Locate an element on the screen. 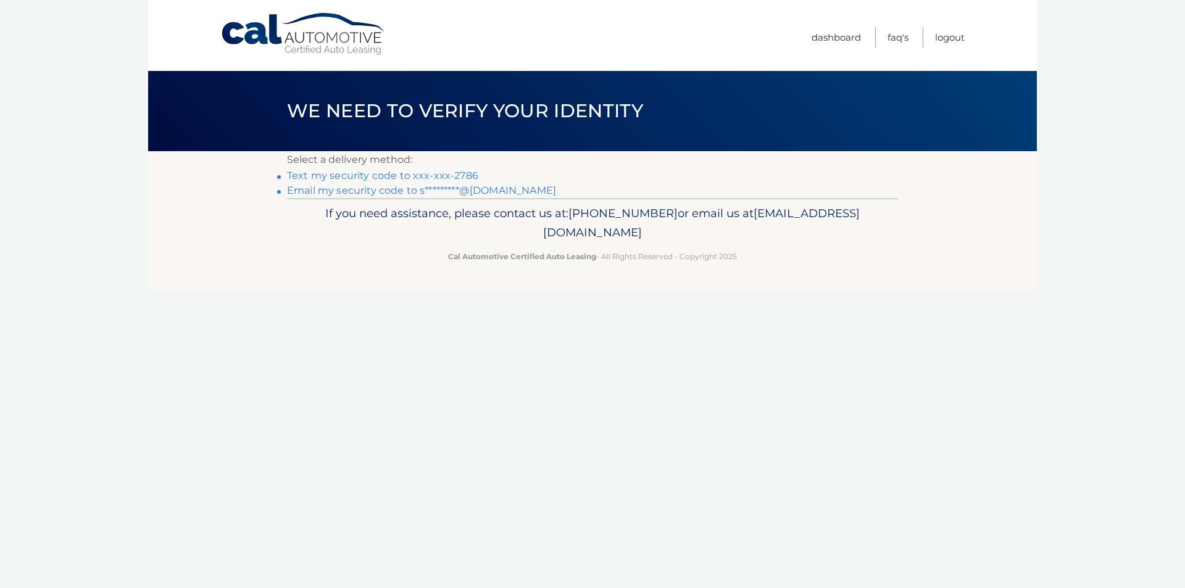 The image size is (1185, 588). a: Cal Automotive is located at coordinates (304, 34).